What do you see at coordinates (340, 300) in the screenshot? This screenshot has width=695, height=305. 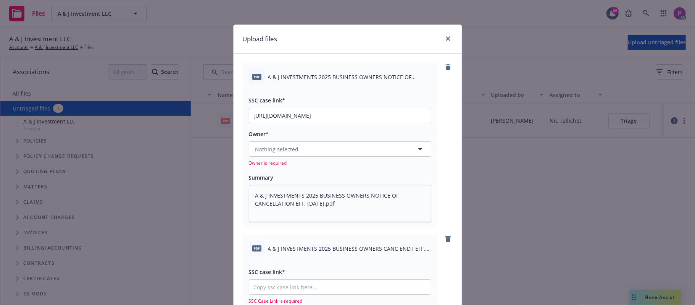 I see `span: SSC Case Link is required` at bounding box center [340, 300].